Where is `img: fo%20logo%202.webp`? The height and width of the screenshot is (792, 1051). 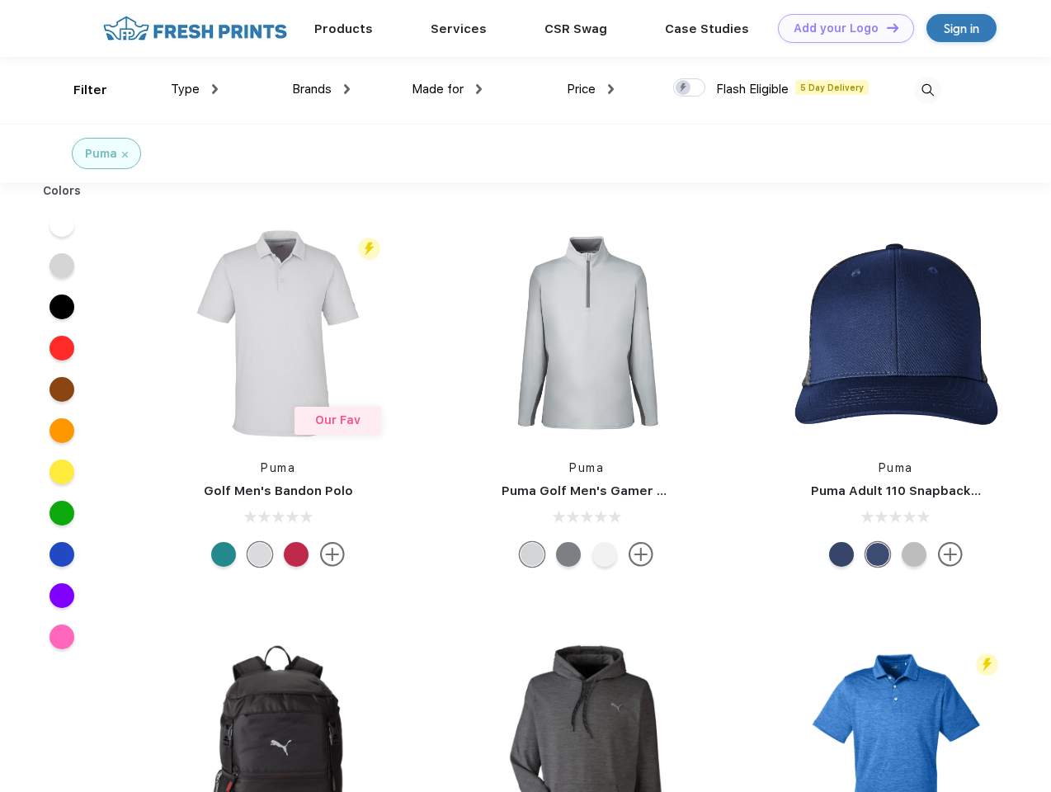 img: fo%20logo%202.webp is located at coordinates (195, 28).